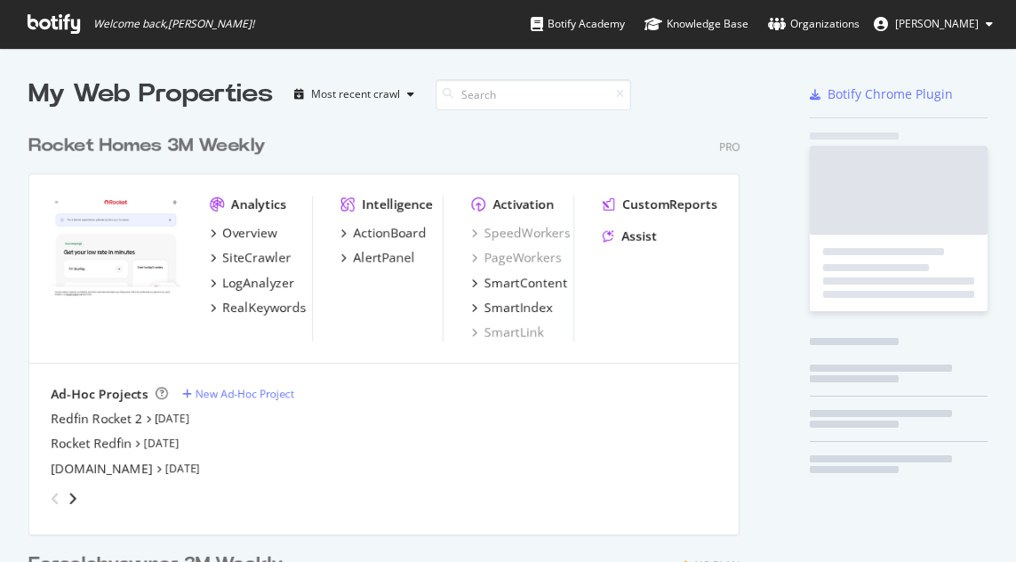 Image resolution: width=1016 pixels, height=562 pixels. What do you see at coordinates (659, 204) in the screenshot?
I see `a: CustomReports` at bounding box center [659, 204].